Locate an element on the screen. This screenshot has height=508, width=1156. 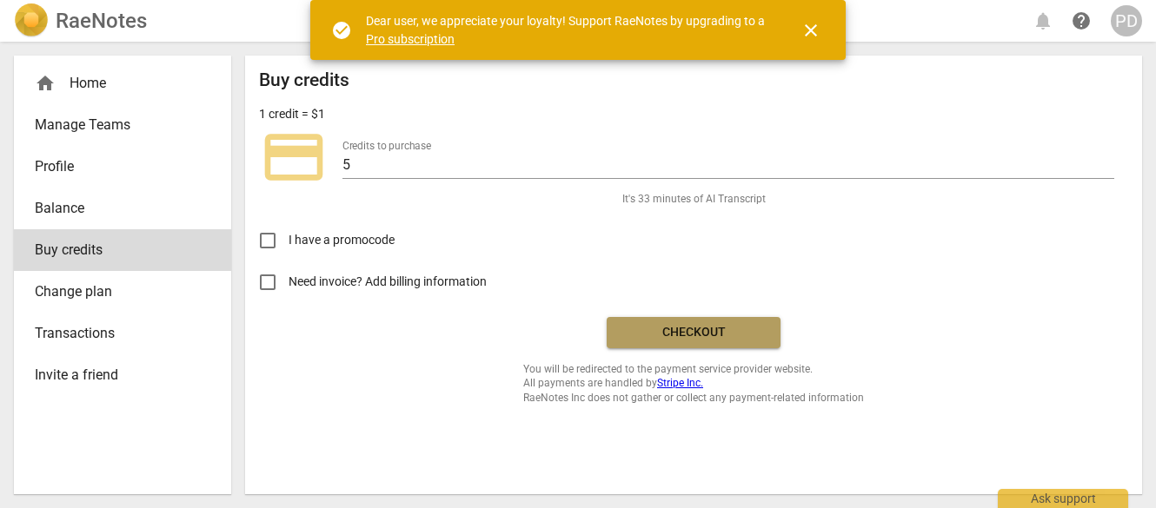
button: Close is located at coordinates (811, 30).